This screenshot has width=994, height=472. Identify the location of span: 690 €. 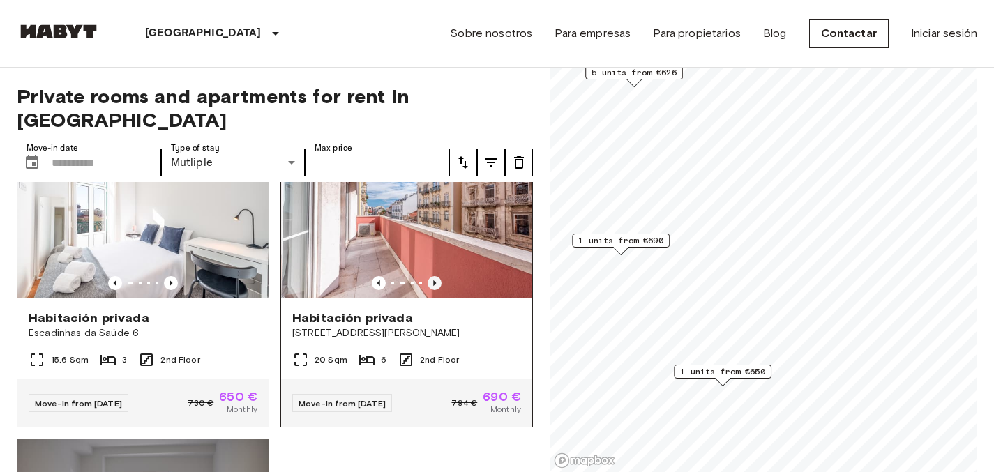
(501, 397).